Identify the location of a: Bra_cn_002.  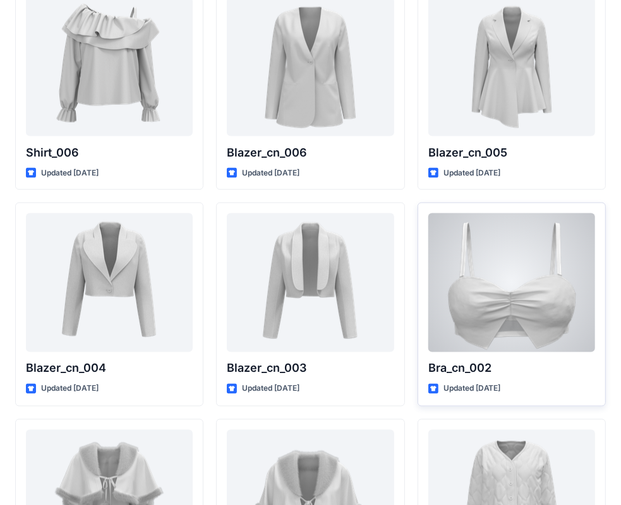
(512, 283).